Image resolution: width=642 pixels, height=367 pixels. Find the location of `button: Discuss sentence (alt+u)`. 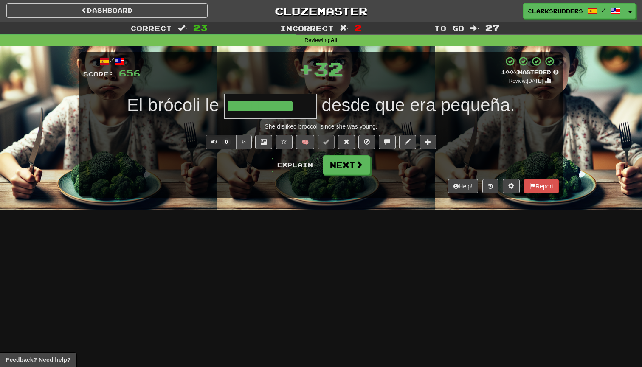

button: Discuss sentence (alt+u) is located at coordinates (387, 142).